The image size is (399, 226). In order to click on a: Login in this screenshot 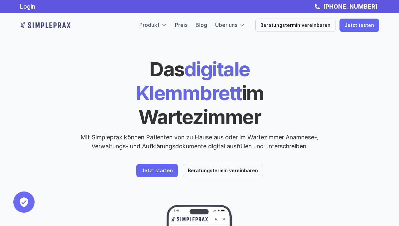, I will do `click(28, 6)`.